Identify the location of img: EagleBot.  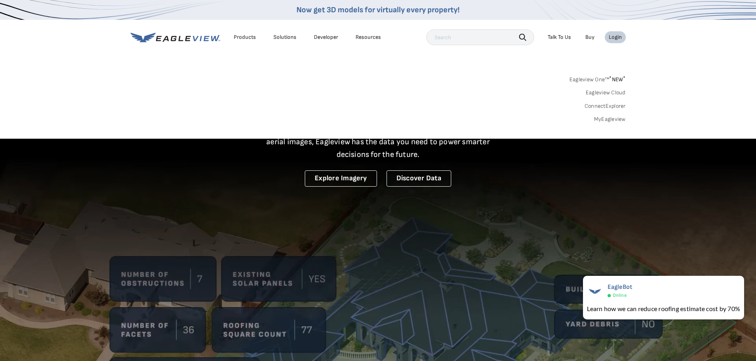
(595, 292).